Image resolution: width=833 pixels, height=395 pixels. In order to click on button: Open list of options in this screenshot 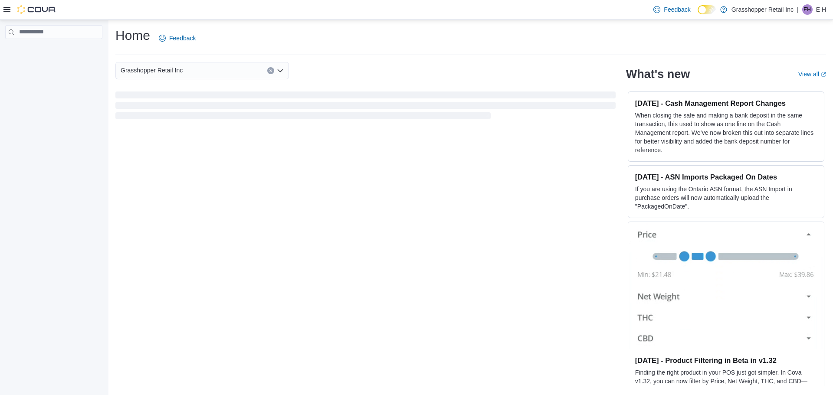, I will do `click(280, 71)`.